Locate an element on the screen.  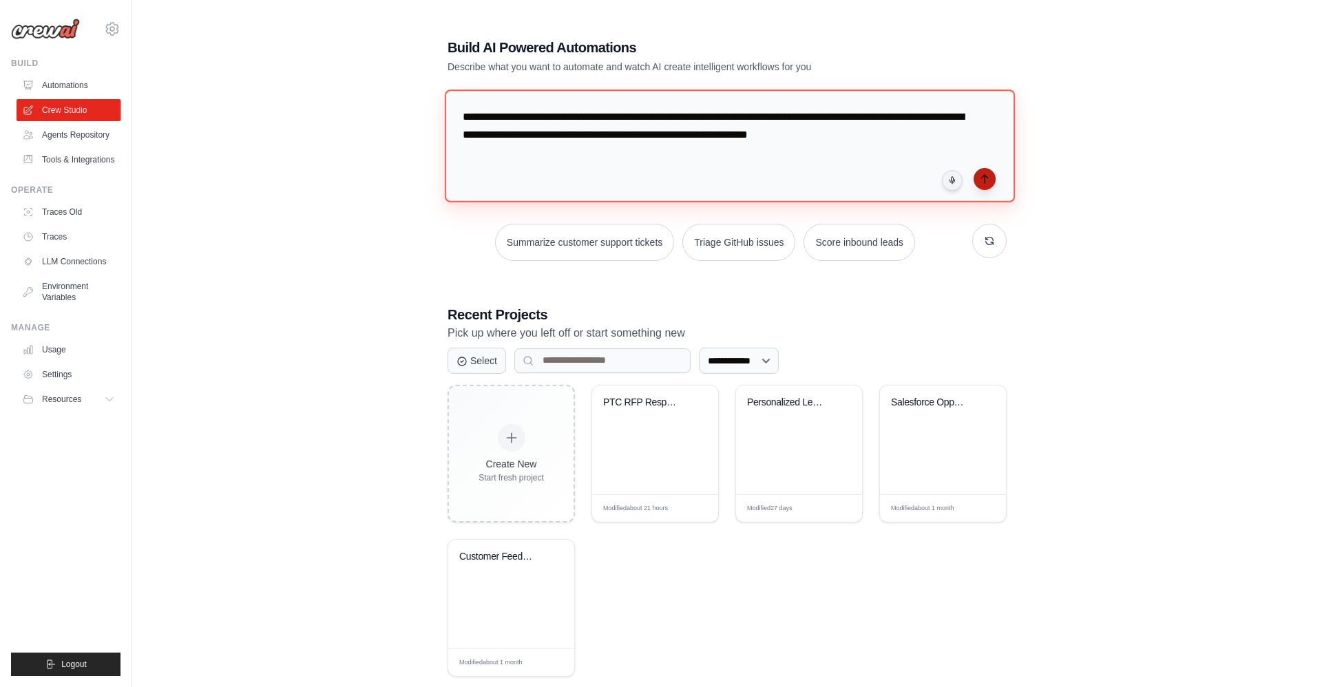
div: Manage is located at coordinates (65, 328).